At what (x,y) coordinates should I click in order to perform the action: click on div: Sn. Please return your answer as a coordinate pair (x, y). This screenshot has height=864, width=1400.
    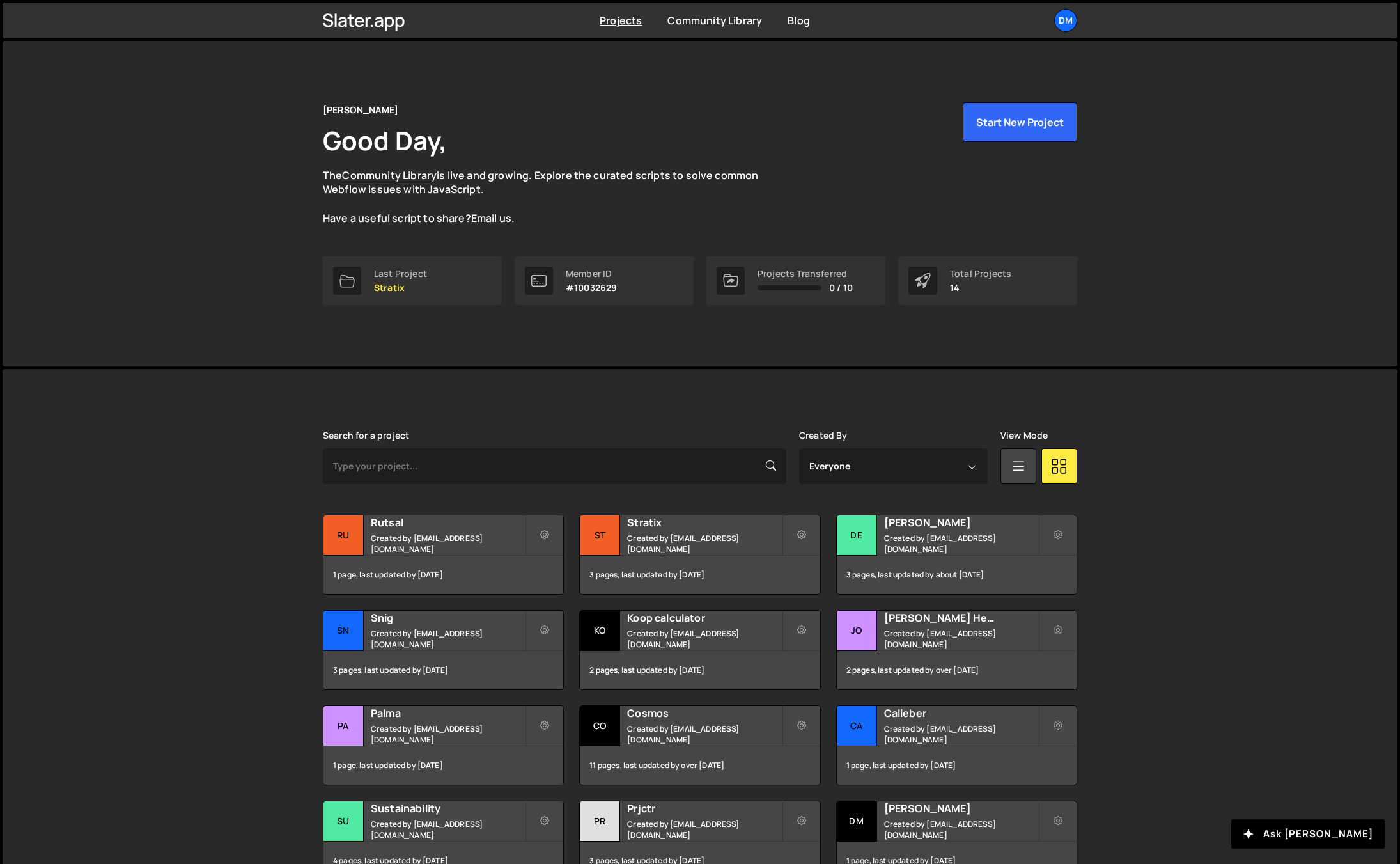
    Looking at the image, I should click on (343, 630).